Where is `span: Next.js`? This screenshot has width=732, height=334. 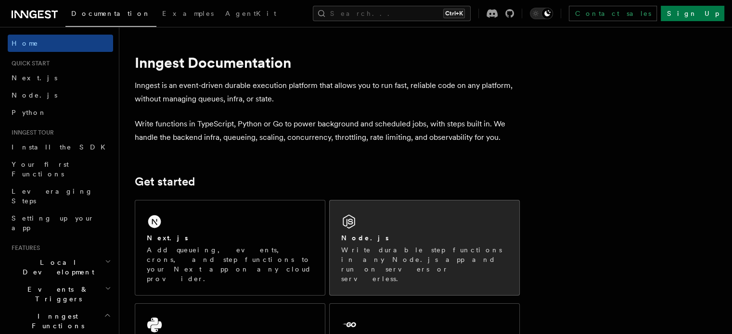
span: Next.js is located at coordinates (34, 78).